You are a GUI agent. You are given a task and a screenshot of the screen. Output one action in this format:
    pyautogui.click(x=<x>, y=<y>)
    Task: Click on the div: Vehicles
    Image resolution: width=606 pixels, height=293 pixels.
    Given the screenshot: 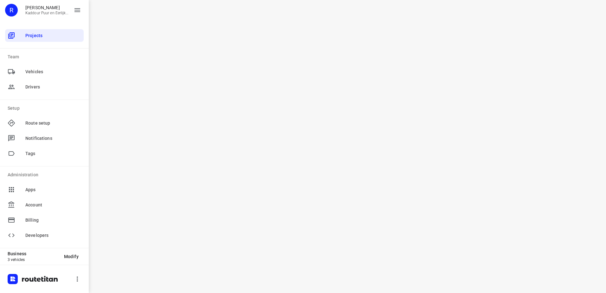 What is the action you would take?
    pyautogui.click(x=44, y=72)
    